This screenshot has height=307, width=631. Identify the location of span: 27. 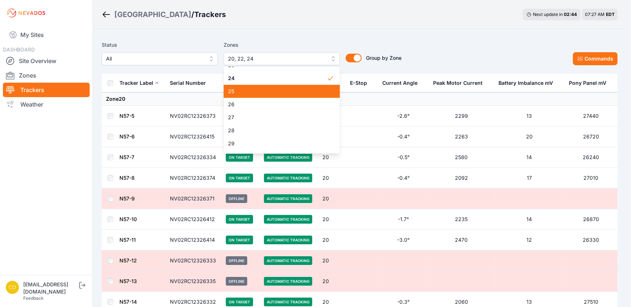
(277, 118).